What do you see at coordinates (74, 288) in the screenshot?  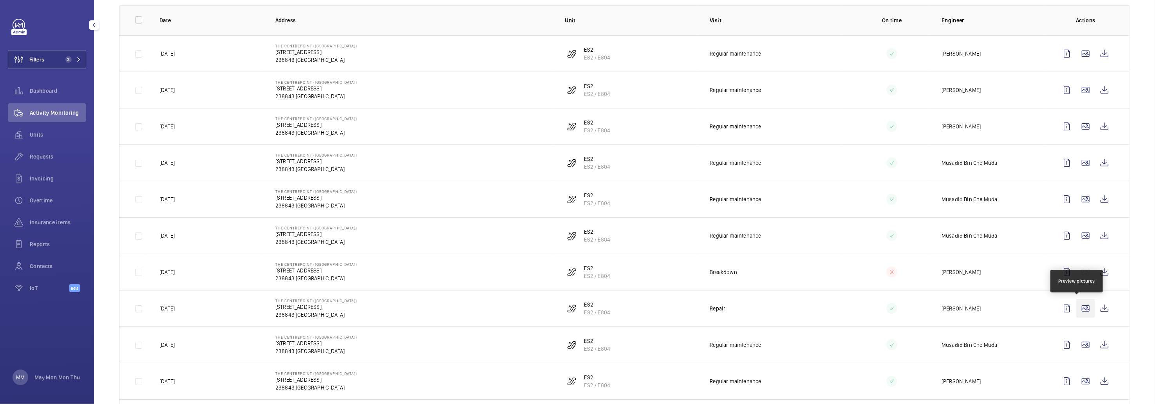 I see `span: Beta` at bounding box center [74, 288].